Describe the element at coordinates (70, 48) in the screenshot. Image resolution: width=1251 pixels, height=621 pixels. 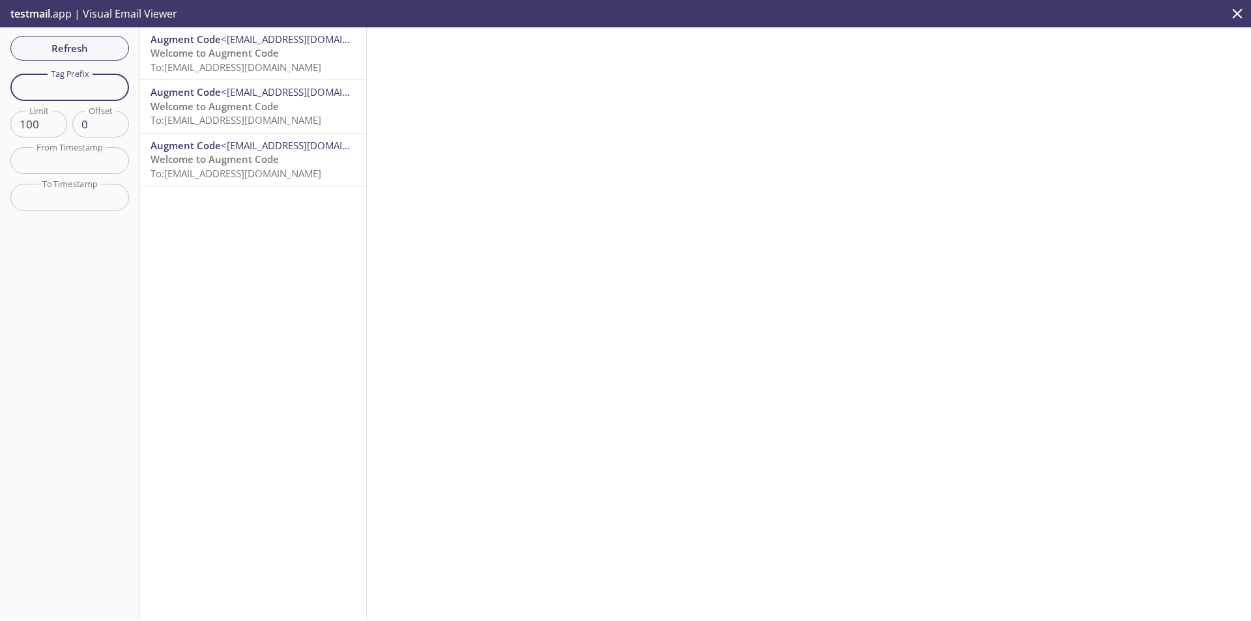
I see `button: Refresh` at that location.